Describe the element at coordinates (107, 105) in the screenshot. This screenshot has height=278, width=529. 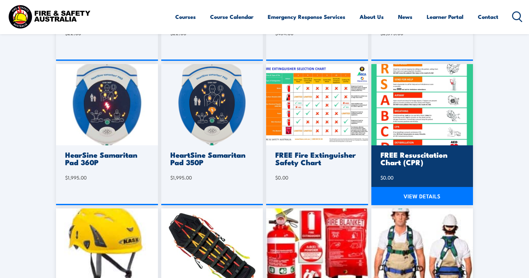
I see `img: 360.jpg` at that location.